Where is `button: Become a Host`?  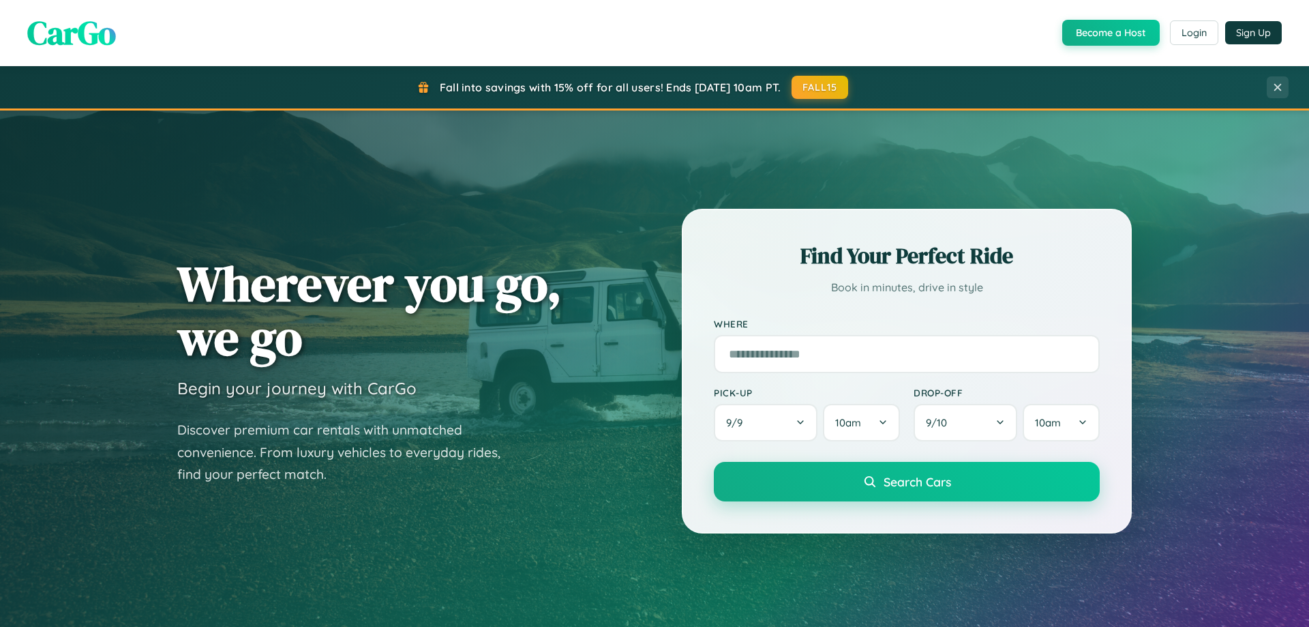
button: Become a Host is located at coordinates (1111, 33).